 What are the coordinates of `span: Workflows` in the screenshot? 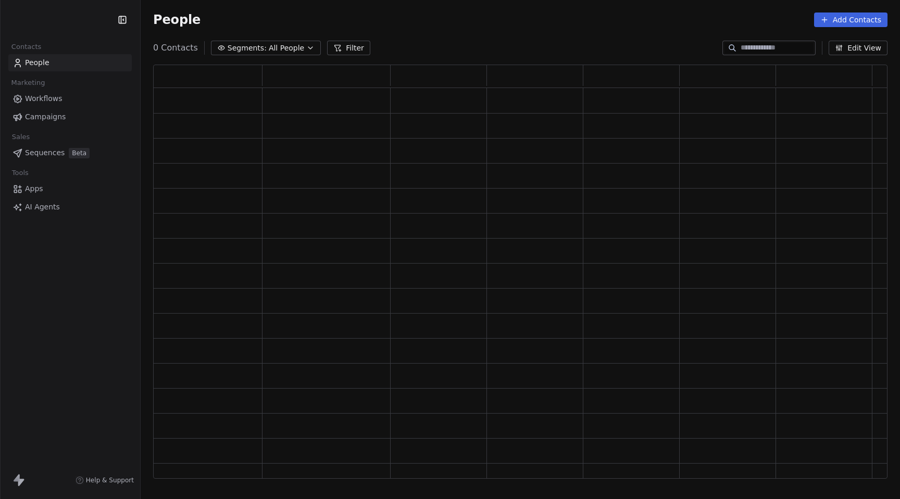 It's located at (44, 98).